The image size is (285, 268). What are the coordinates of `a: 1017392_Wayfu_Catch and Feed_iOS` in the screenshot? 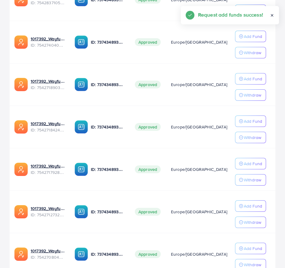 It's located at (48, 166).